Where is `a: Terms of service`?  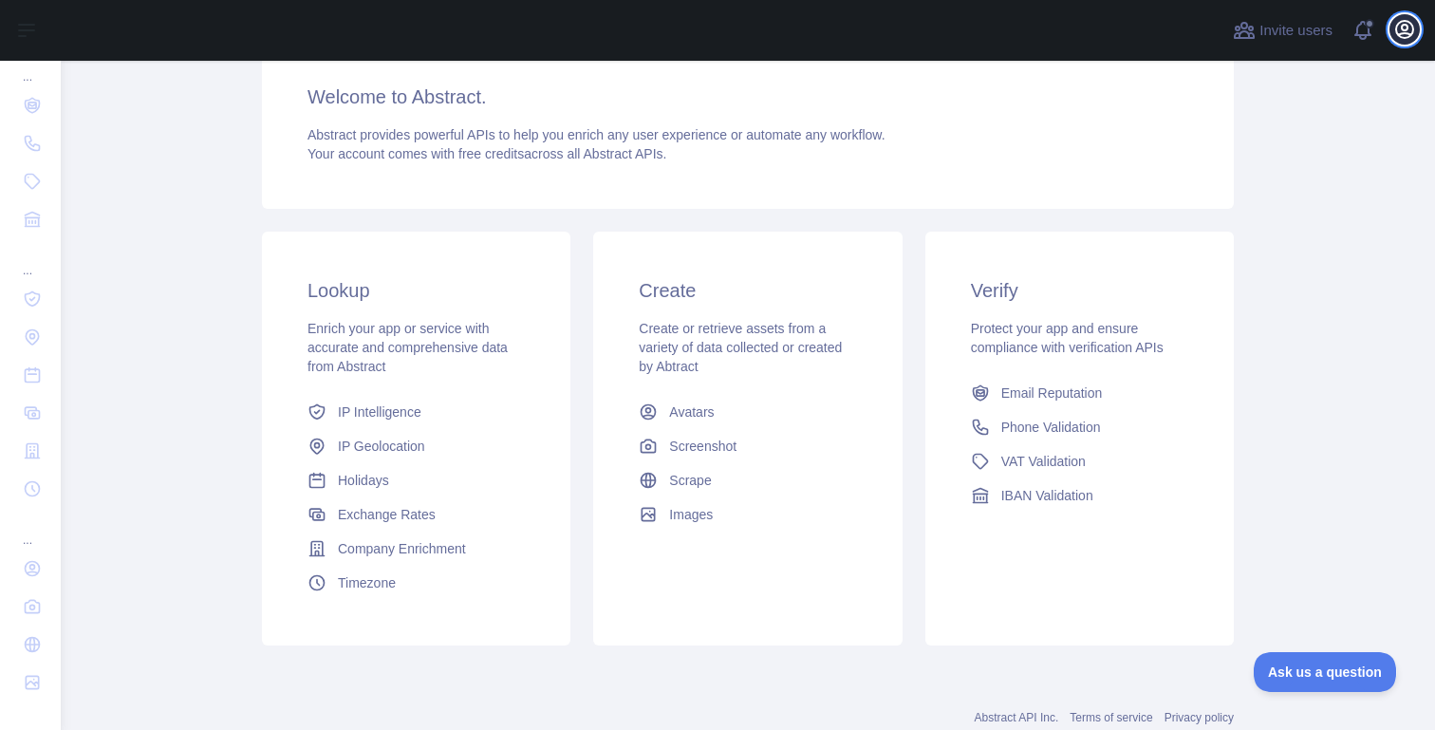 a: Terms of service is located at coordinates (1110, 717).